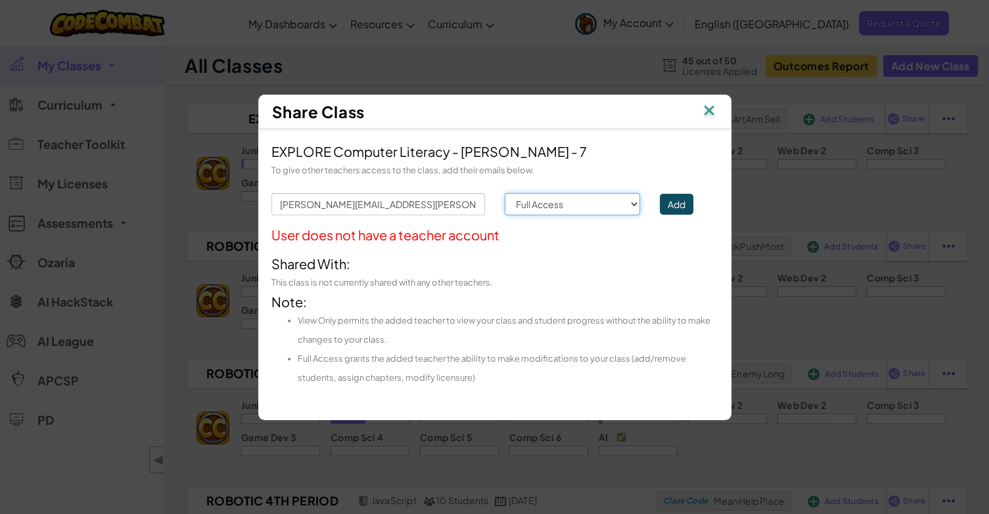 The width and height of the screenshot is (989, 514). Describe the element at coordinates (676, 204) in the screenshot. I see `button: Add` at that location.